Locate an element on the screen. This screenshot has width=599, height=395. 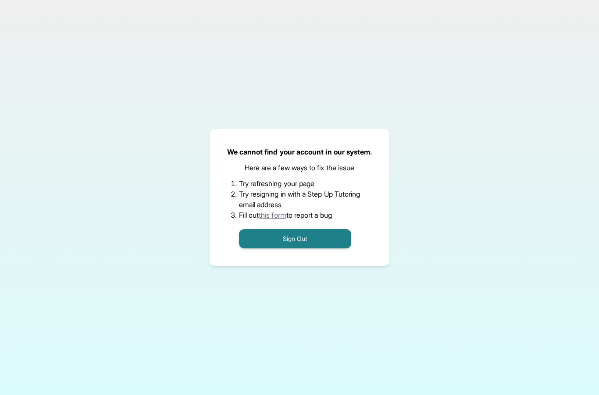
li: Try refreshing your page is located at coordinates (299, 183).